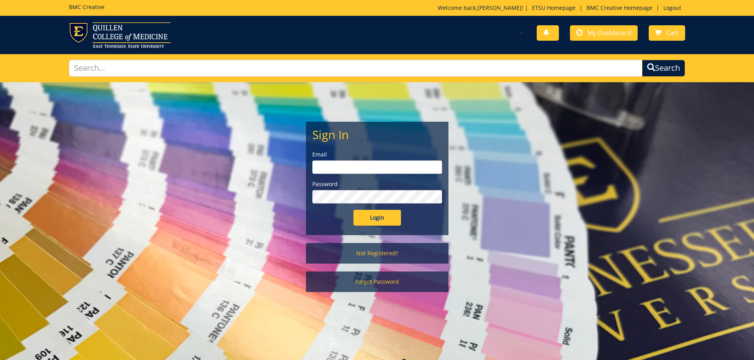 This screenshot has height=360, width=754. Describe the element at coordinates (377, 282) in the screenshot. I see `a: Forgot Password` at that location.